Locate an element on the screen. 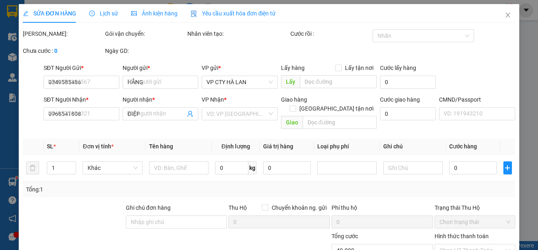  span: Giá trị hàng is located at coordinates (278, 147).